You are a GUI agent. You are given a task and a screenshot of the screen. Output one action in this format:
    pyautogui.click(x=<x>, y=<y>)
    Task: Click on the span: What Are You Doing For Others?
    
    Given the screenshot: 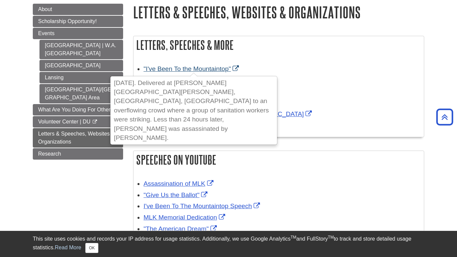 What is the action you would take?
    pyautogui.click(x=77, y=109)
    